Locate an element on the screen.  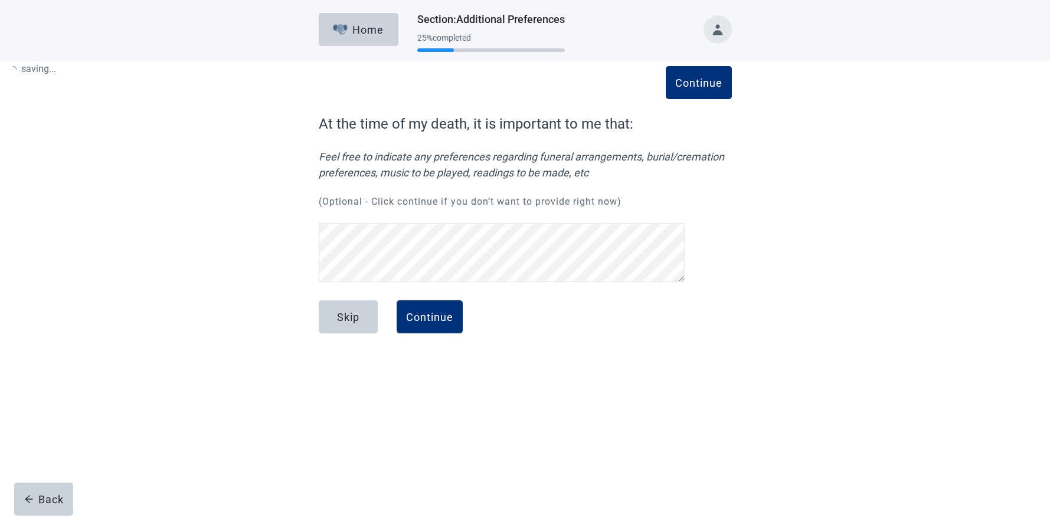
span: arrow-left is located at coordinates (29, 499).